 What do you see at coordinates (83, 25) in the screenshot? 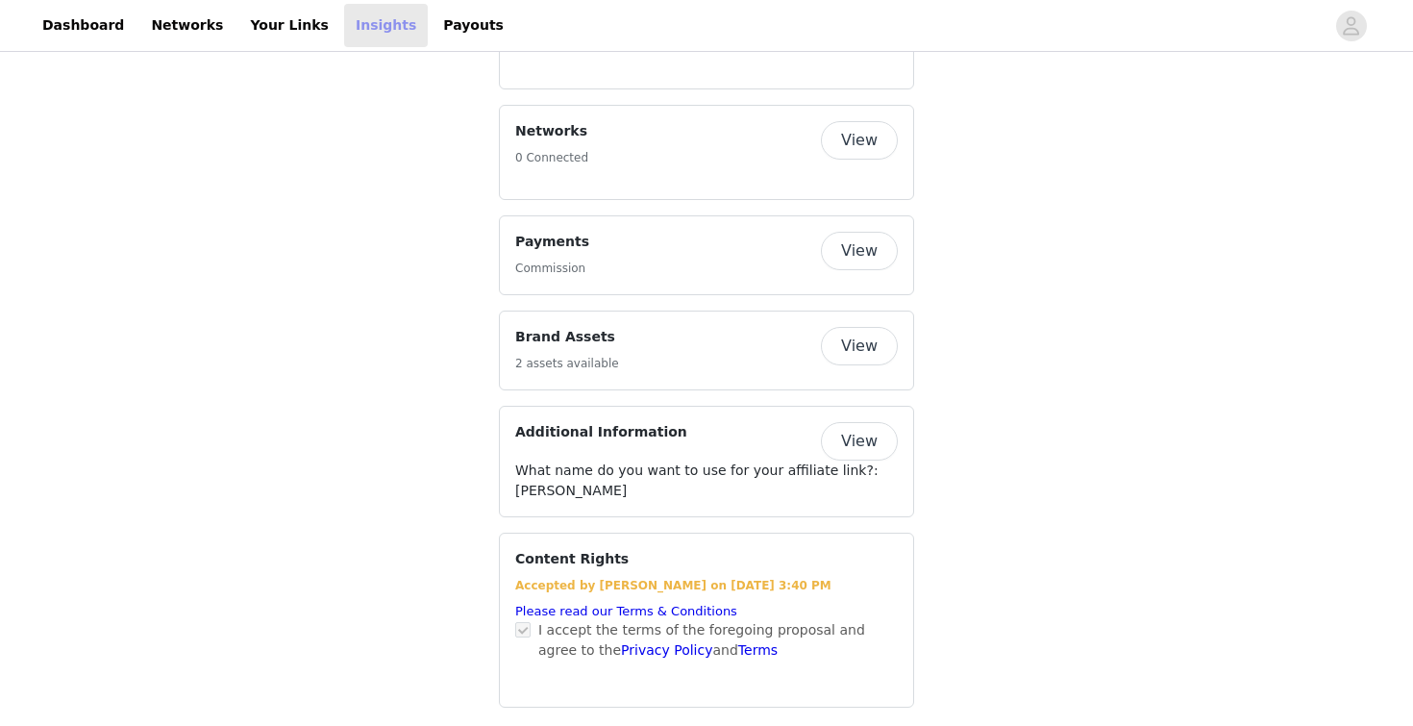
I see `a: Dashboard` at bounding box center [83, 25].